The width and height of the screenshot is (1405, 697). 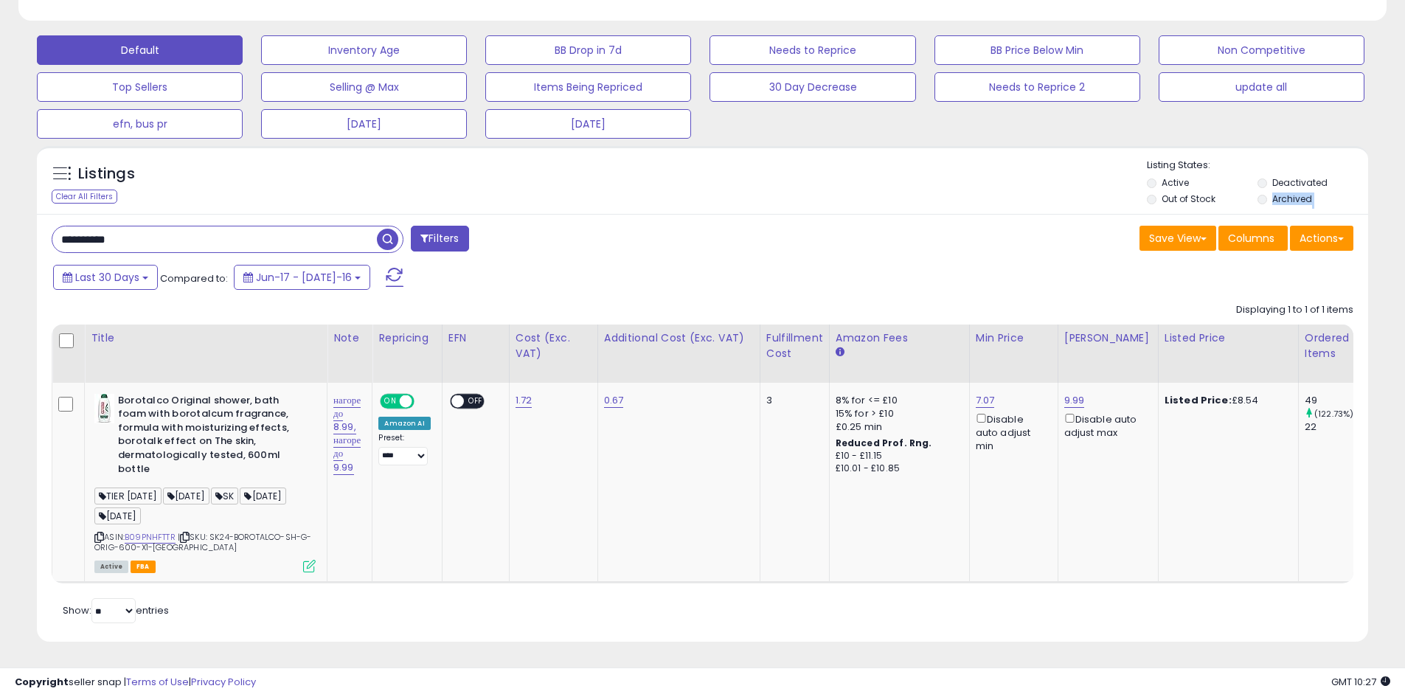 I want to click on button: Needs to Reprice, so click(x=812, y=50).